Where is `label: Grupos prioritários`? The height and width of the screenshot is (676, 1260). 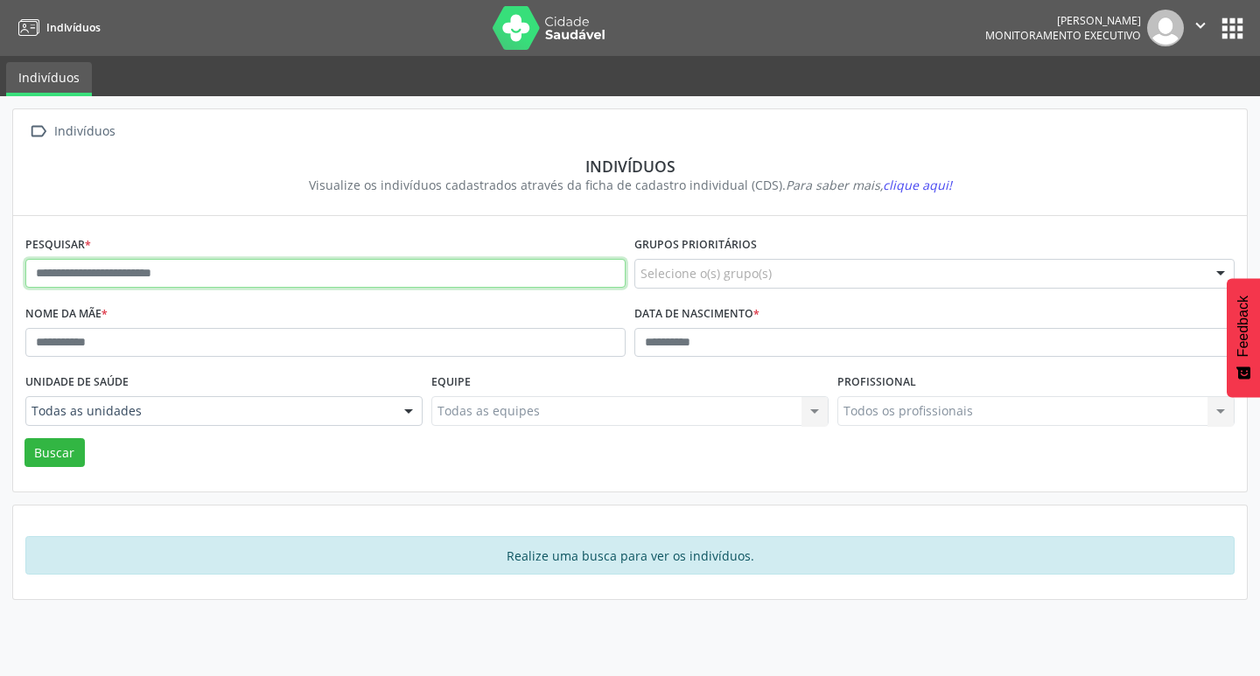
label: Grupos prioritários is located at coordinates (696, 245).